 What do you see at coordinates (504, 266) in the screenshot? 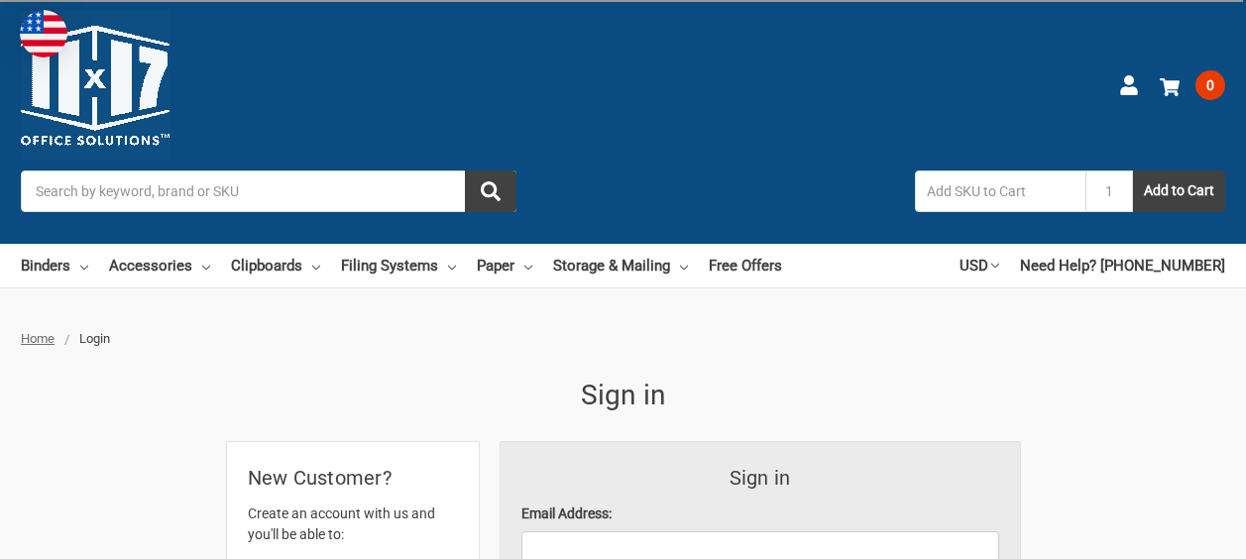
I see `a: Paper` at bounding box center [504, 266].